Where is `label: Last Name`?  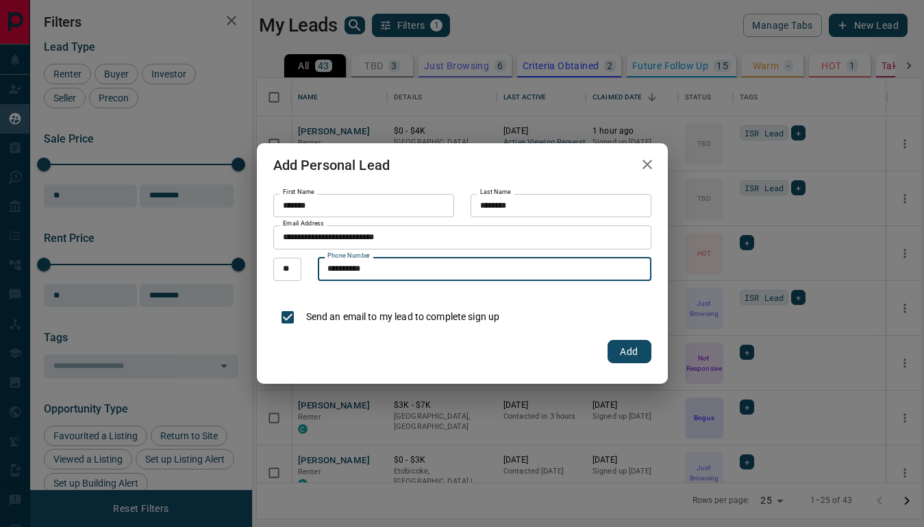 label: Last Name is located at coordinates (495, 192).